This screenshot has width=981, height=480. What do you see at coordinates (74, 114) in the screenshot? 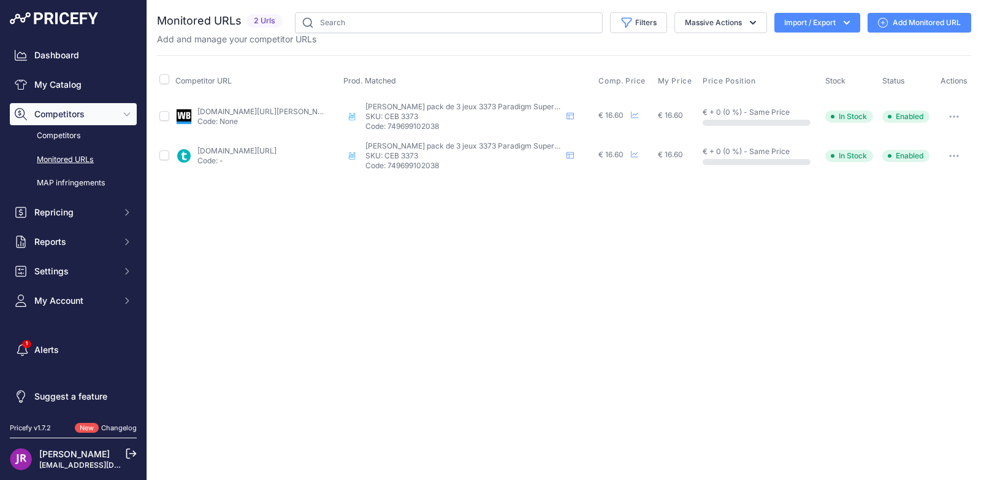
I see `span: Competitors` at bounding box center [74, 114].